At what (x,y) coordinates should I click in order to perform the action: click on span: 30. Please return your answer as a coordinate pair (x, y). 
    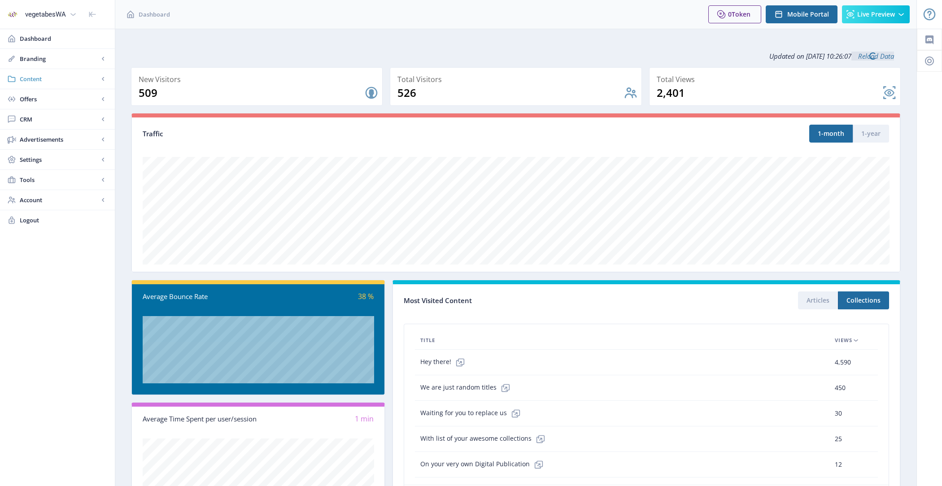
    Looking at the image, I should click on (838, 414).